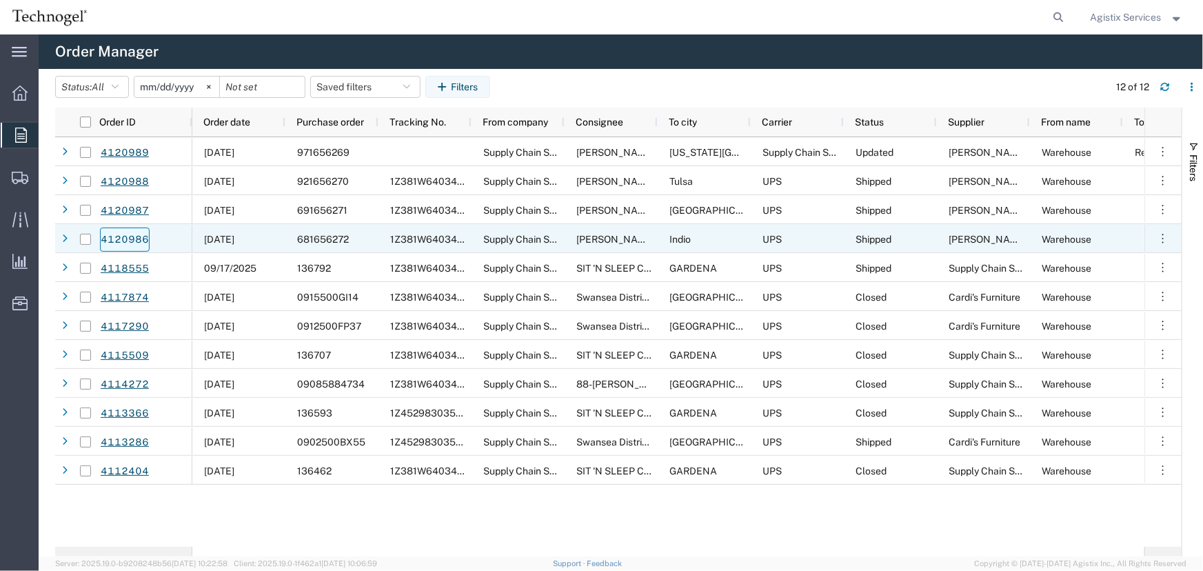 This screenshot has height=571, width=1203. Describe the element at coordinates (680, 239) in the screenshot. I see `span: Indio` at that location.